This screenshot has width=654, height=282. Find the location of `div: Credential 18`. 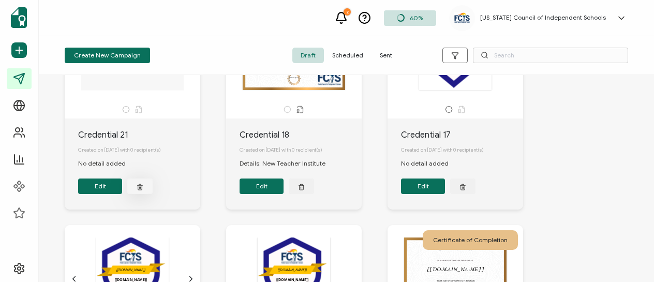

div: Credential 18 is located at coordinates (301, 135).